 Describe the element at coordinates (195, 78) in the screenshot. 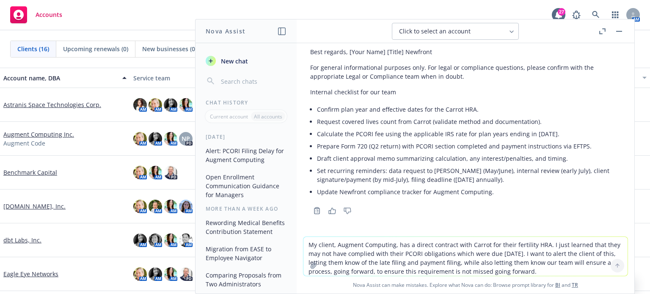

I see `button: Service team` at that location.